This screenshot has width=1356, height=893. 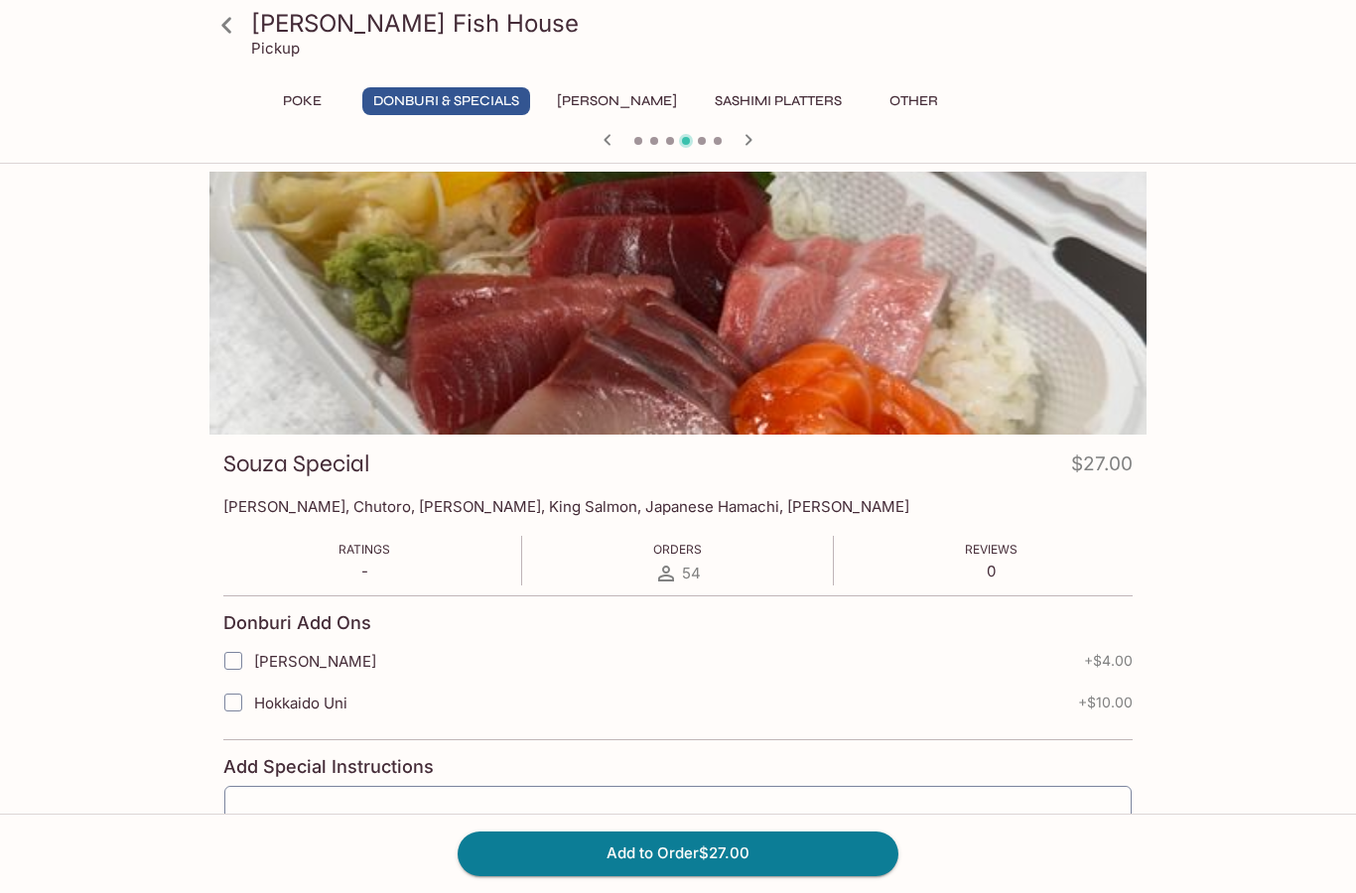 I want to click on h4: Add Special Instructions, so click(x=678, y=767).